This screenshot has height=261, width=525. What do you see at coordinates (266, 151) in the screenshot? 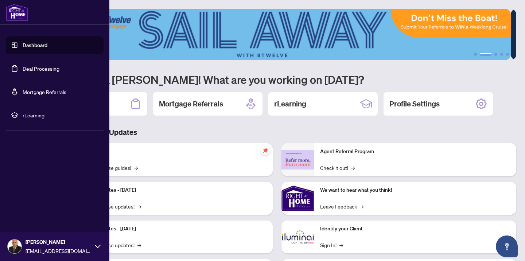
I see `span: pushpin` at bounding box center [266, 151].